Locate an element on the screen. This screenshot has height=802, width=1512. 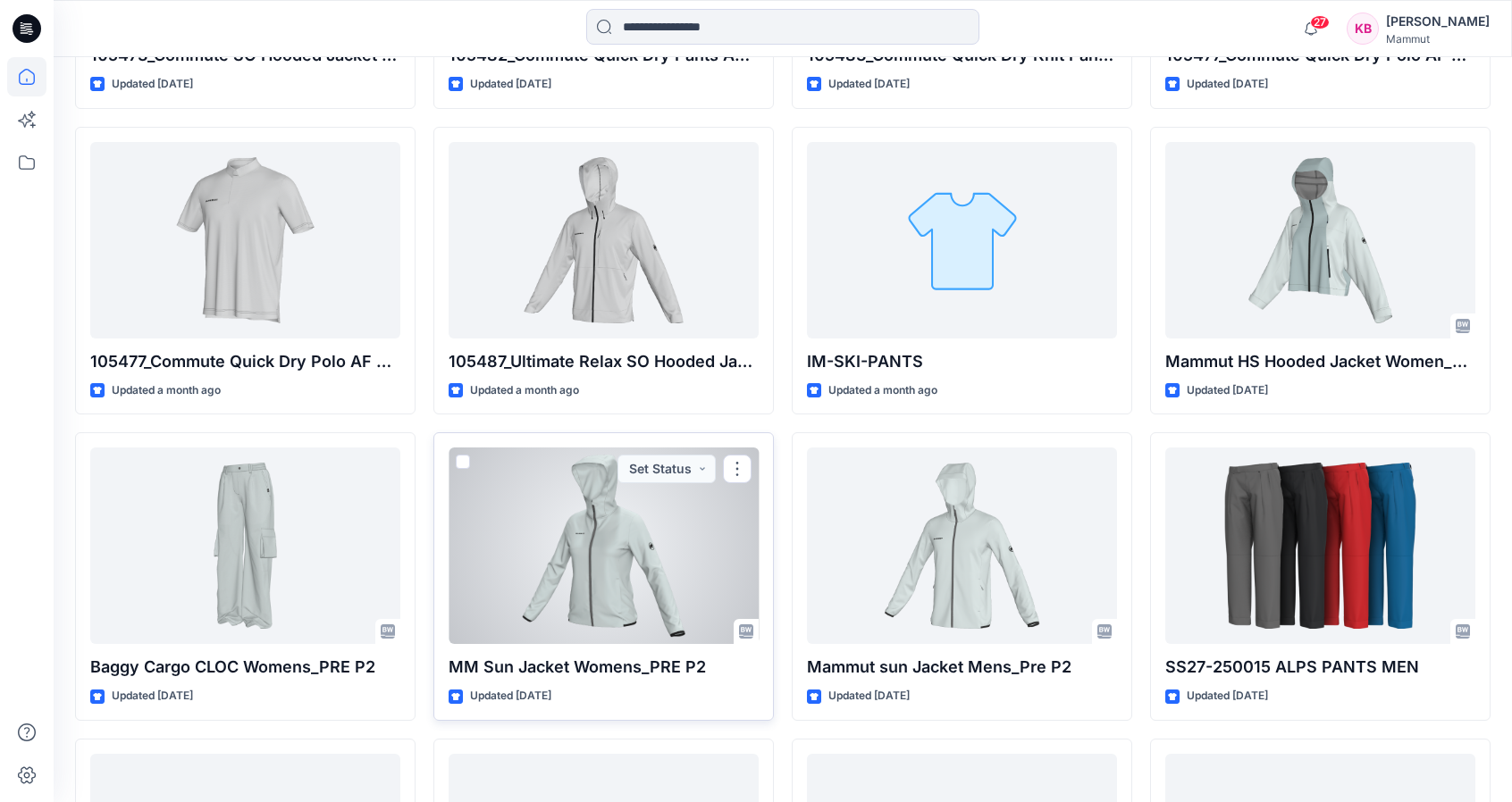
a: Baggy Cargo CLOC Womens_PRE P2 is located at coordinates (245, 545).